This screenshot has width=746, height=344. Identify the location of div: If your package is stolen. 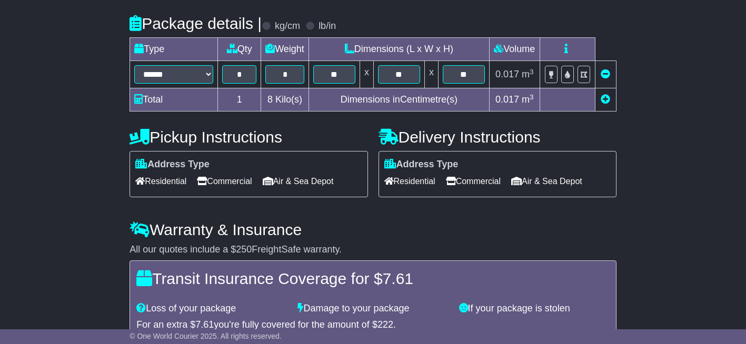
(534, 309).